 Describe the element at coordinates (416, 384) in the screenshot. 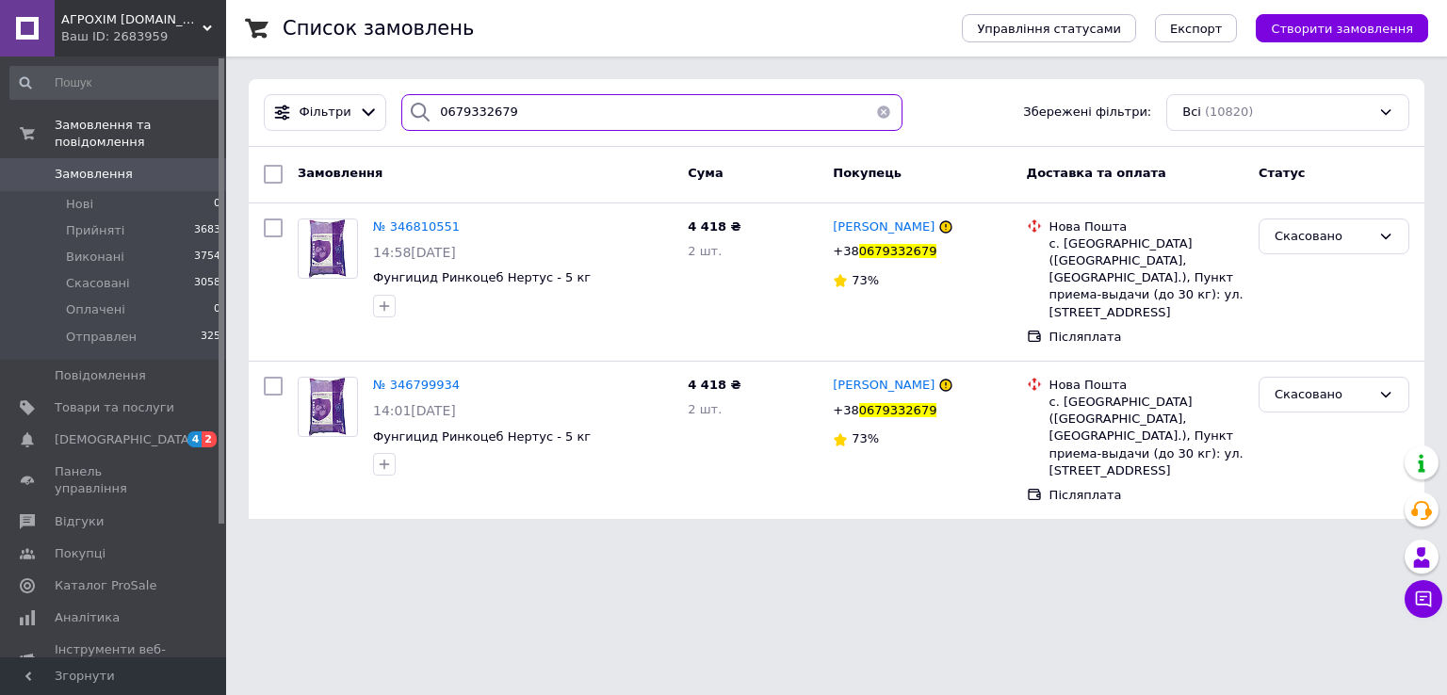

I see `a: № 346799934` at that location.